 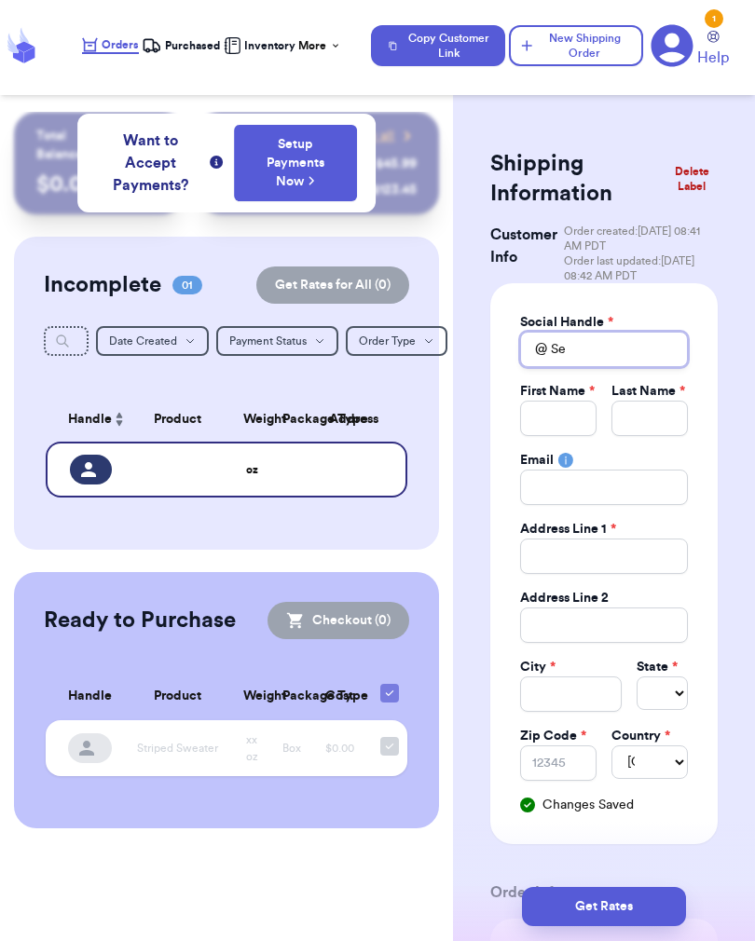 I want to click on a: 1, so click(x=672, y=46).